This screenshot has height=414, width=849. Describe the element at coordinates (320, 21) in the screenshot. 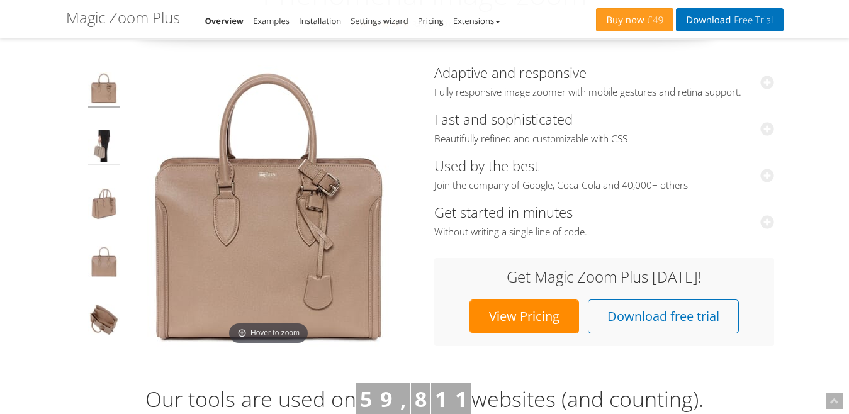

I see `a: Installation` at that location.